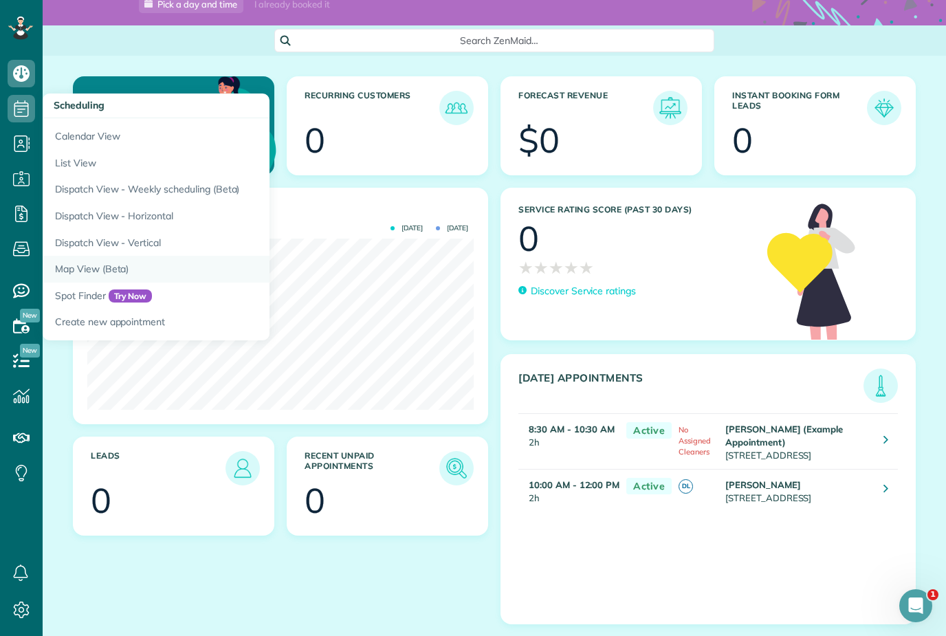 This screenshot has height=636, width=946. What do you see at coordinates (577, 291) in the screenshot?
I see `a: Discover Service ratings` at bounding box center [577, 291].